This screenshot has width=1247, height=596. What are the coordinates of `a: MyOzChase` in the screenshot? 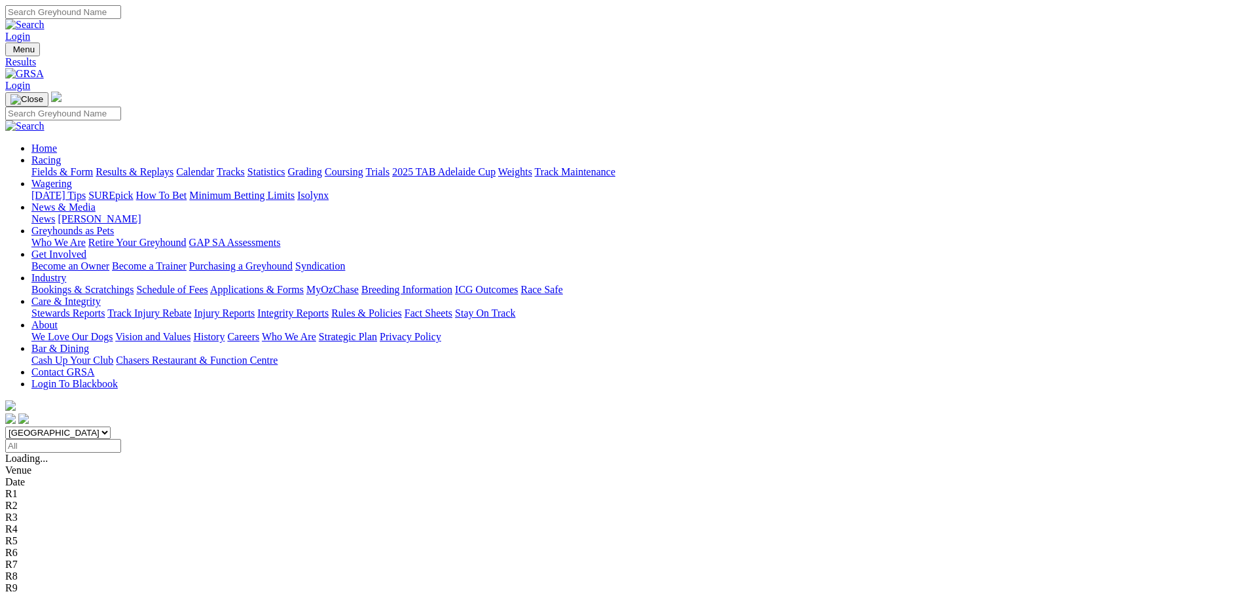 It's located at (332, 289).